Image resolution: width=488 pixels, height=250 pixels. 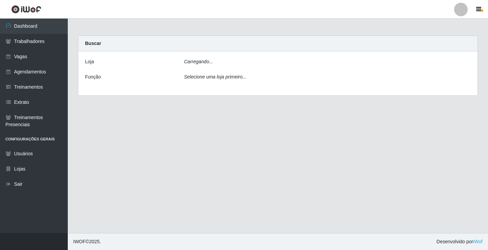 What do you see at coordinates (89, 62) in the screenshot?
I see `label: Loja` at bounding box center [89, 62].